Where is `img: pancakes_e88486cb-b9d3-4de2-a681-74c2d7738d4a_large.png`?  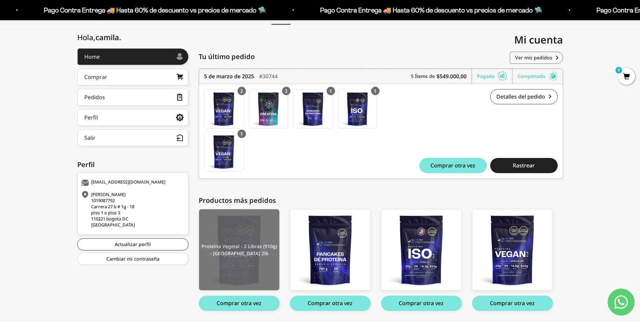 img: pancakes_e88486cb-b9d3-4de2-a681-74c2d7738d4a_large.png is located at coordinates (330, 249).